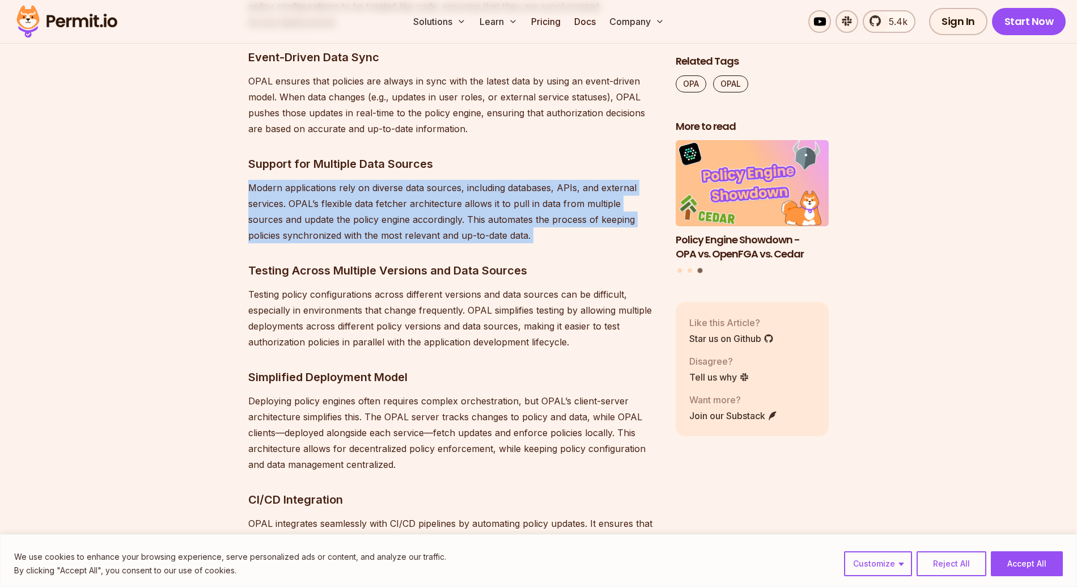 This screenshot has width=1077, height=587. I want to click on a: OPAL, so click(731, 84).